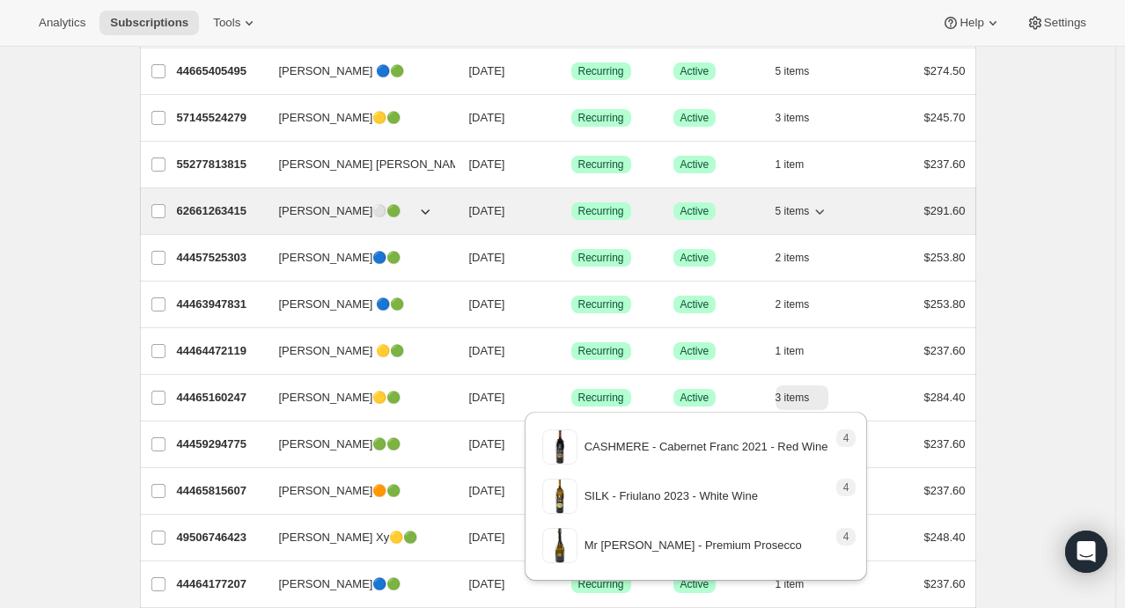 This screenshot has height=608, width=1125. What do you see at coordinates (1086, 552) in the screenshot?
I see `div: Open Intercom Messenger` at bounding box center [1086, 552].